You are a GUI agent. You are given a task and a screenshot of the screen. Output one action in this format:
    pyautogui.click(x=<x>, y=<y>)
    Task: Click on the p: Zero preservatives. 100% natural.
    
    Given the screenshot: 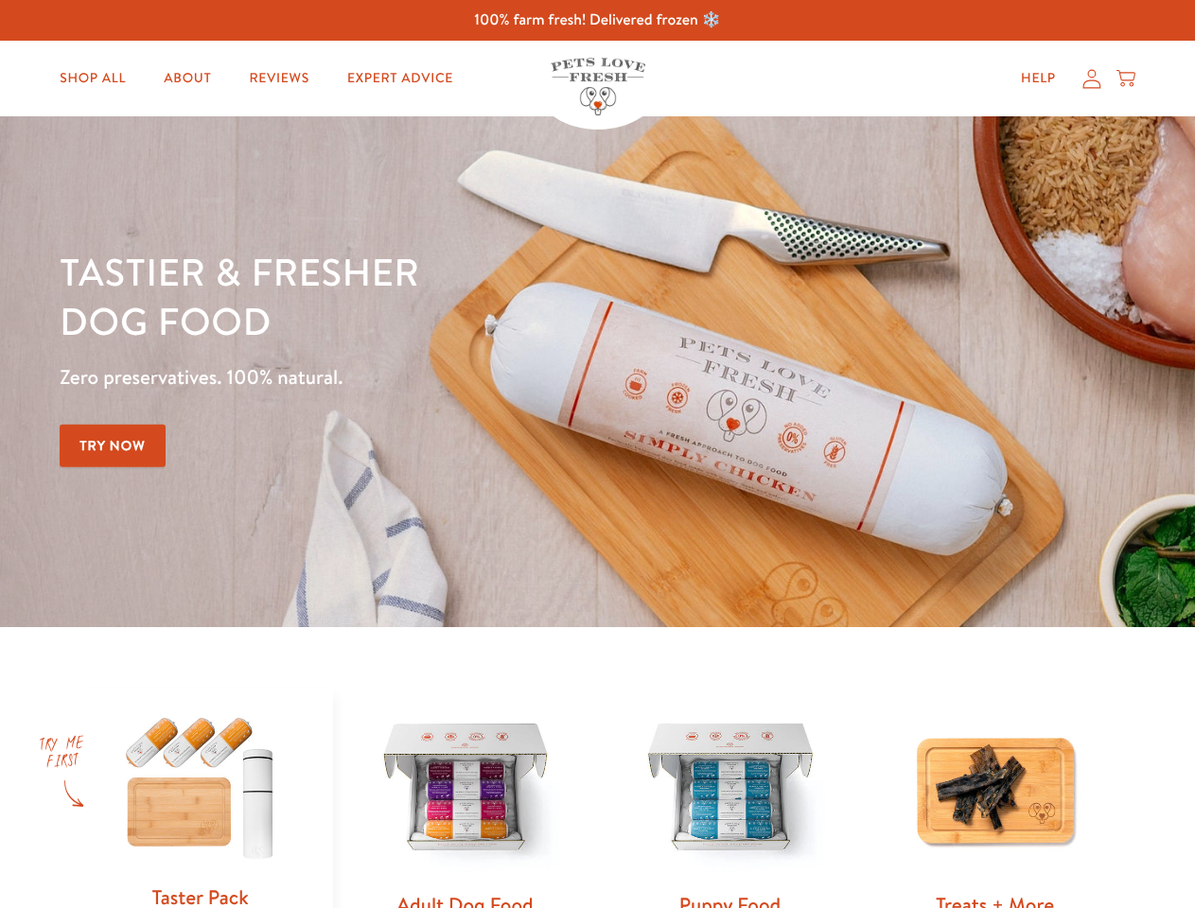 What is the action you would take?
    pyautogui.click(x=418, y=377)
    